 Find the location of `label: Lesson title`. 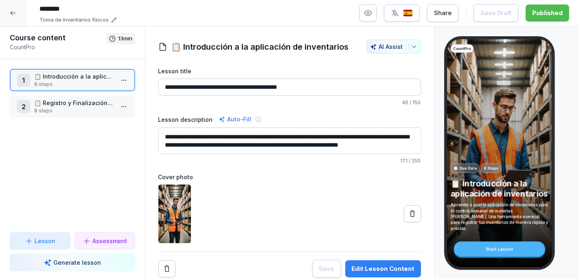

label: Lesson title is located at coordinates (290, 71).